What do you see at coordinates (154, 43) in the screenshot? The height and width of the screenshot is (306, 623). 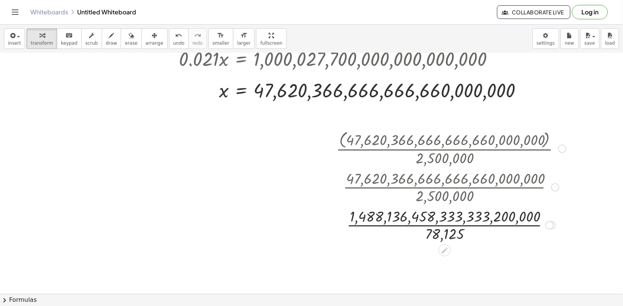 I see `span: arrange` at bounding box center [154, 43].